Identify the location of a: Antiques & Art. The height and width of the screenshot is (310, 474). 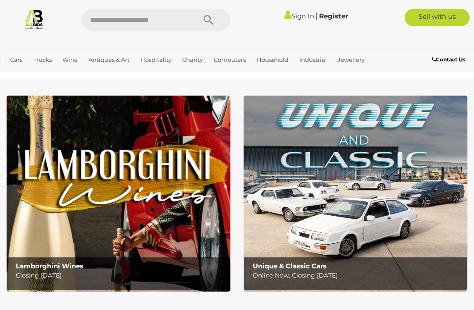
(109, 60).